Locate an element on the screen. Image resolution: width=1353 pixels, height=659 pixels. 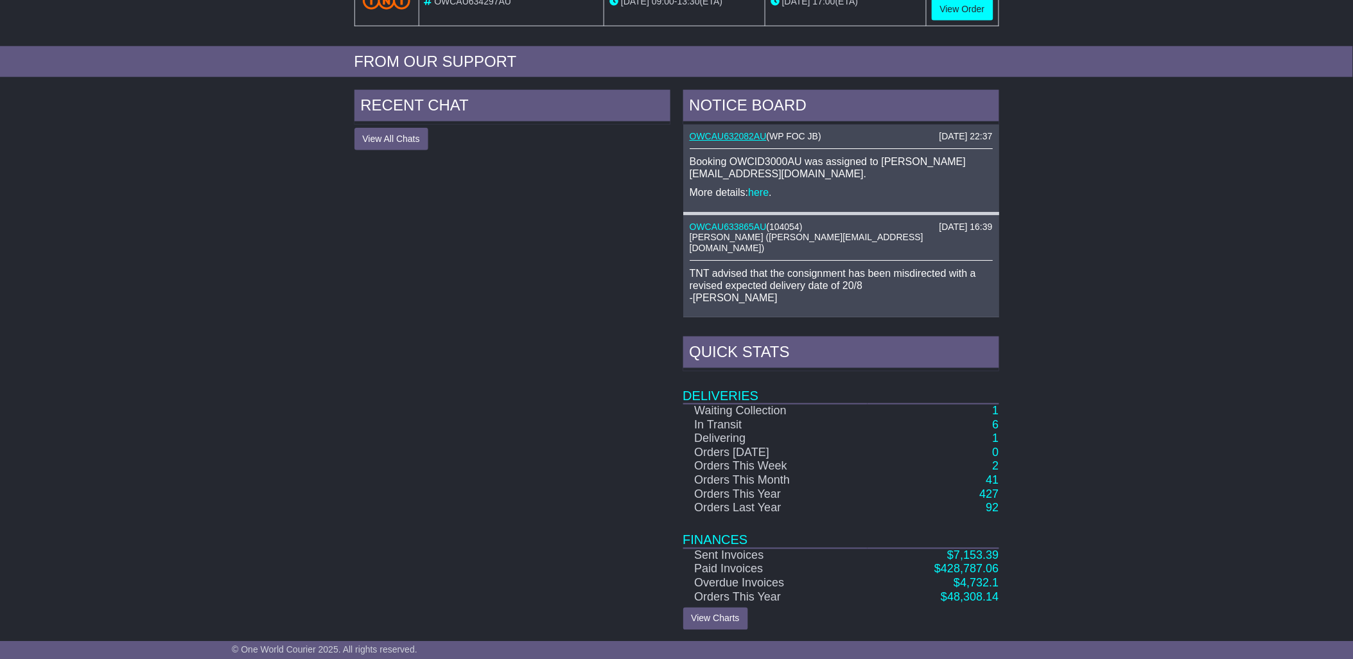
a: $428,787.06 is located at coordinates (966, 569).